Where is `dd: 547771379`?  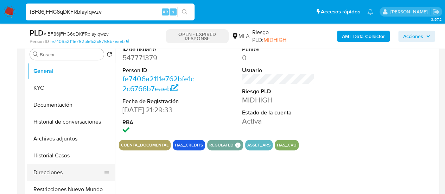 dd: 547771379 is located at coordinates (159, 58).